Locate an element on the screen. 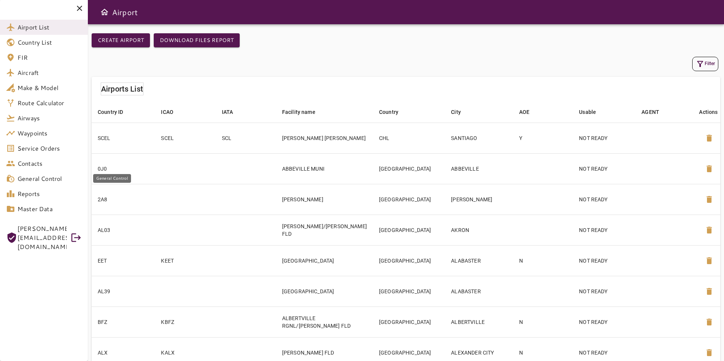 The height and width of the screenshot is (361, 724). h6: Airports List is located at coordinates (122, 89).